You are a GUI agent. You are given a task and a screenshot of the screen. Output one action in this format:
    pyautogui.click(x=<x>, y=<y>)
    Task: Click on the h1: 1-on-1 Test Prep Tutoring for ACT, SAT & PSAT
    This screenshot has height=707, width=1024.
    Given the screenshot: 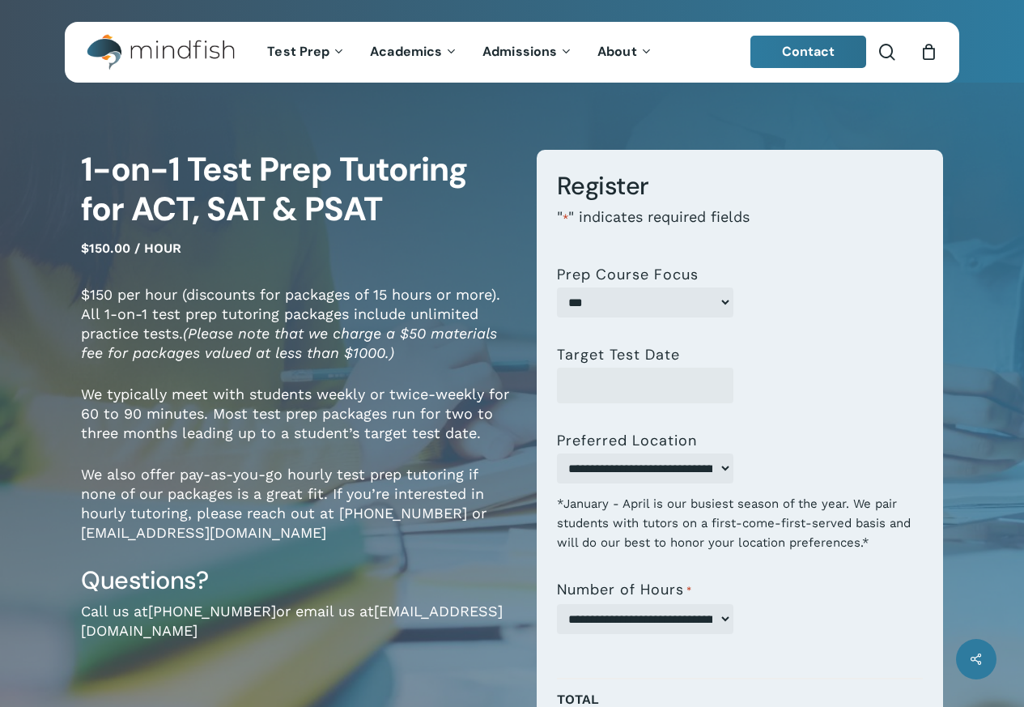 What is the action you would take?
    pyautogui.click(x=296, y=189)
    